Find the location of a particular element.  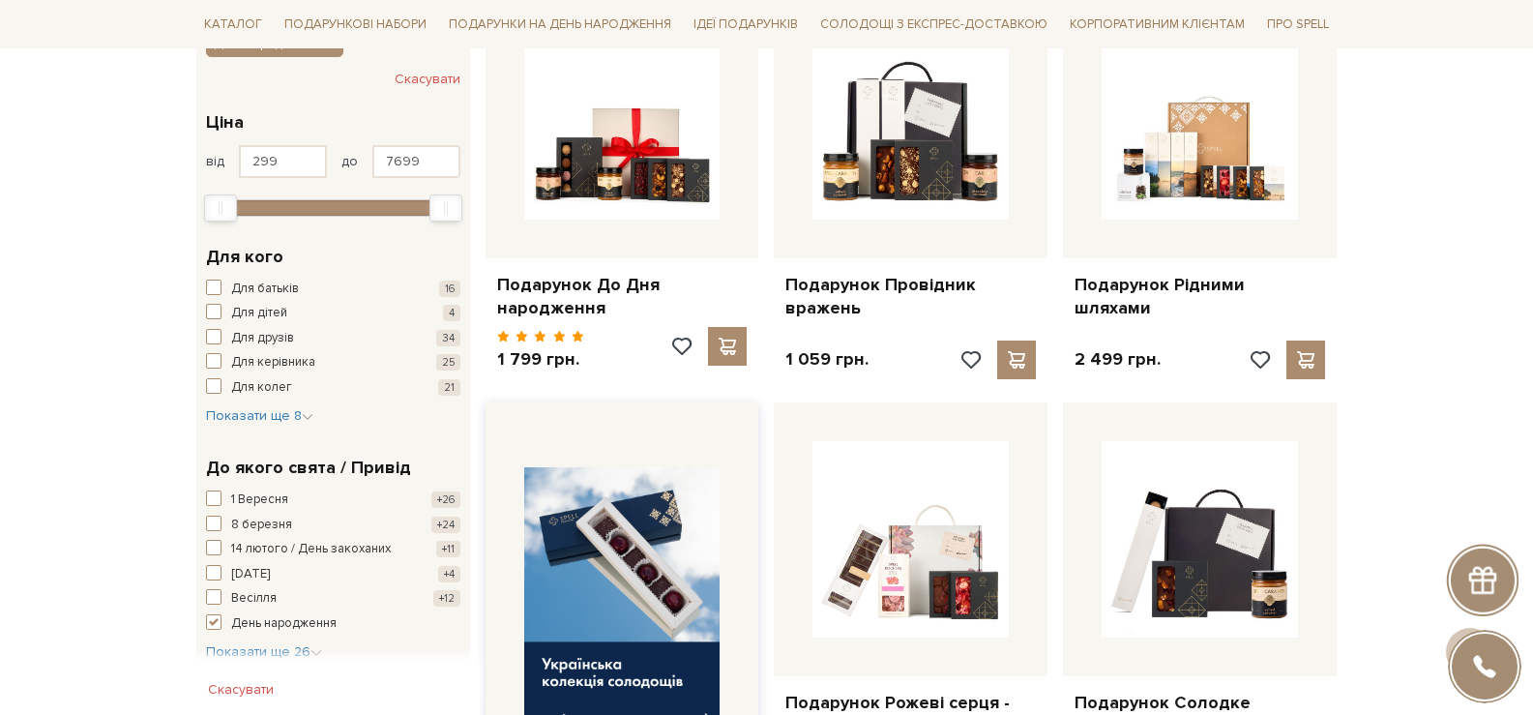

span: 14 лютого / День закоханих is located at coordinates (310, 549).